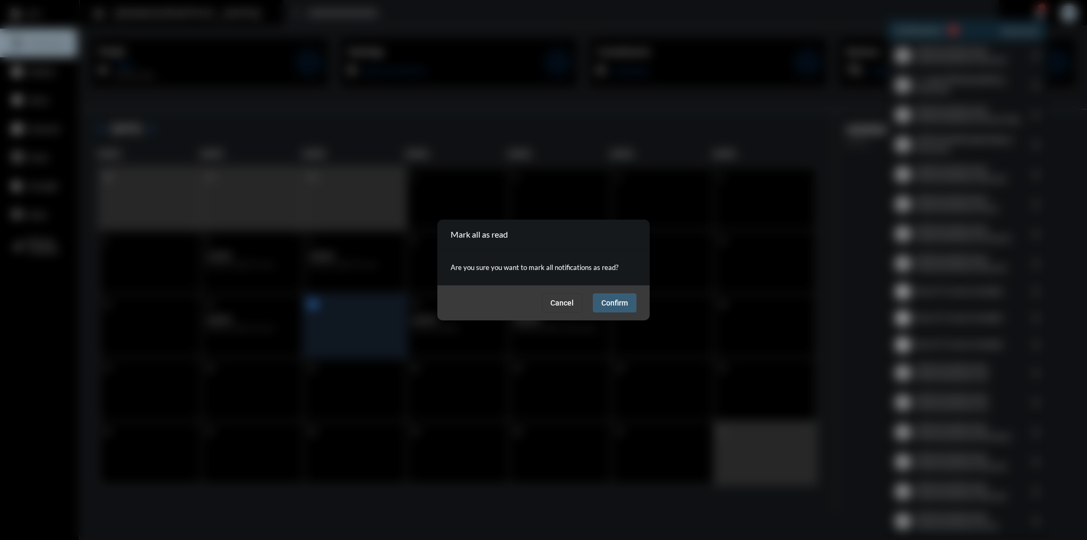 This screenshot has height=540, width=1087. What do you see at coordinates (562, 303) in the screenshot?
I see `button: Cancel` at bounding box center [562, 303].